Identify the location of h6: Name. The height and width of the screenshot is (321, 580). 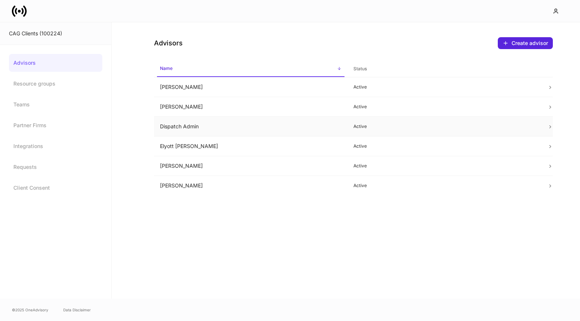
(166, 68).